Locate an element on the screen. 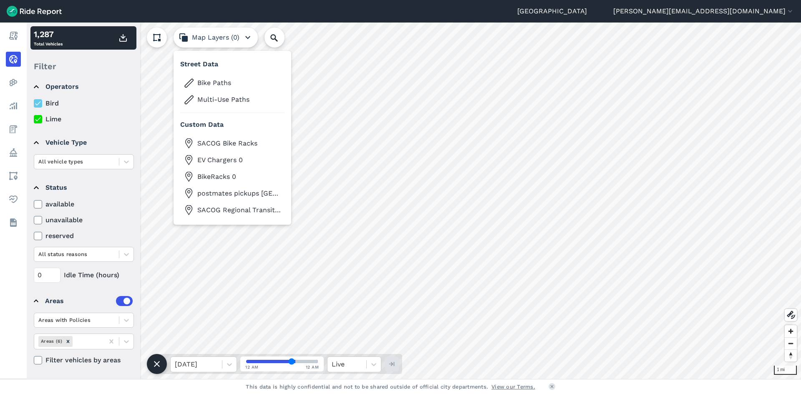  div: 1,287 is located at coordinates (48, 34).